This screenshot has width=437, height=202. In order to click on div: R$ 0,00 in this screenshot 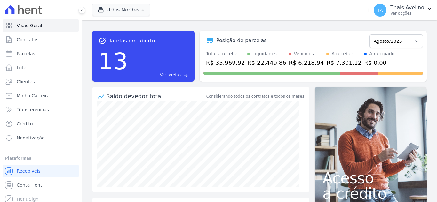, I will do `click(379, 63)`.